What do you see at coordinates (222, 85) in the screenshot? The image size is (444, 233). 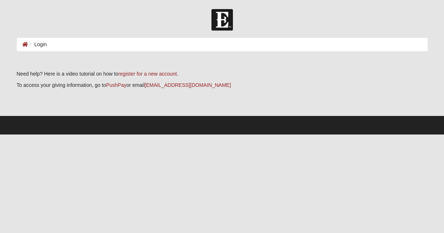 I see `p: To access your giving information, go to or email` at bounding box center [222, 85].